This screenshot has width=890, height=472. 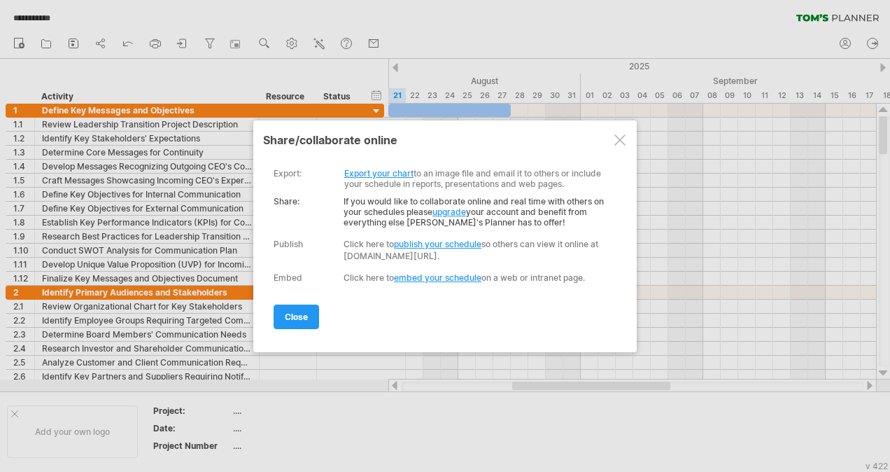 What do you see at coordinates (449, 211) in the screenshot?
I see `a: upgrade` at bounding box center [449, 211].